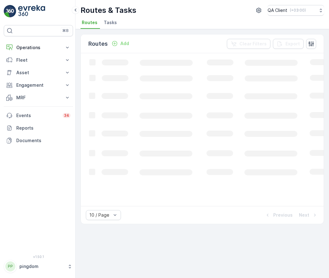 The width and height of the screenshot is (329, 278). I want to click on button: Engagement, so click(38, 85).